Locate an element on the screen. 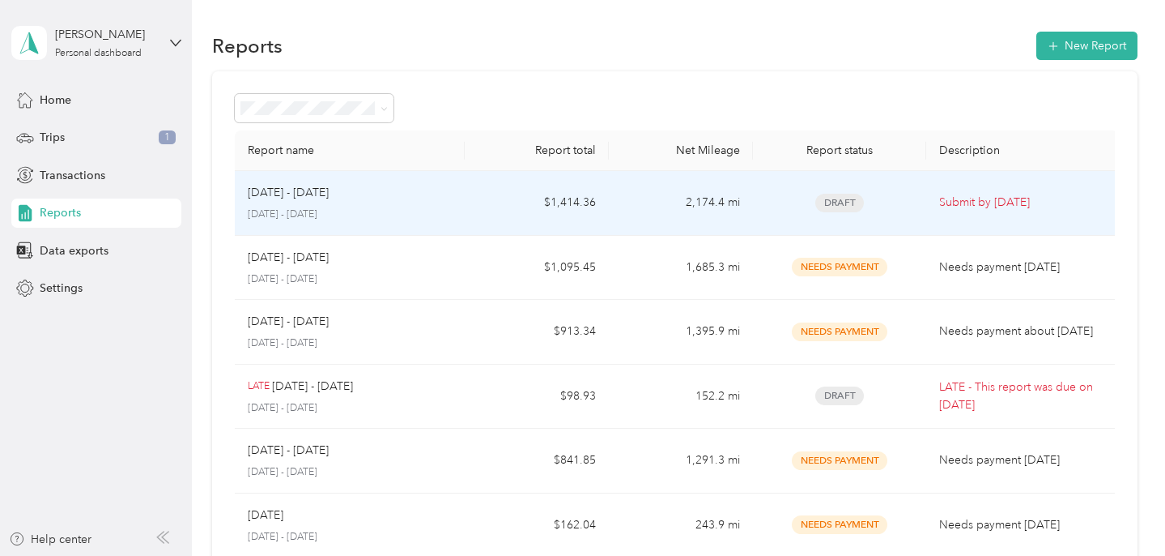 This screenshot has width=1165, height=556. div: Report status is located at coordinates (840, 150).